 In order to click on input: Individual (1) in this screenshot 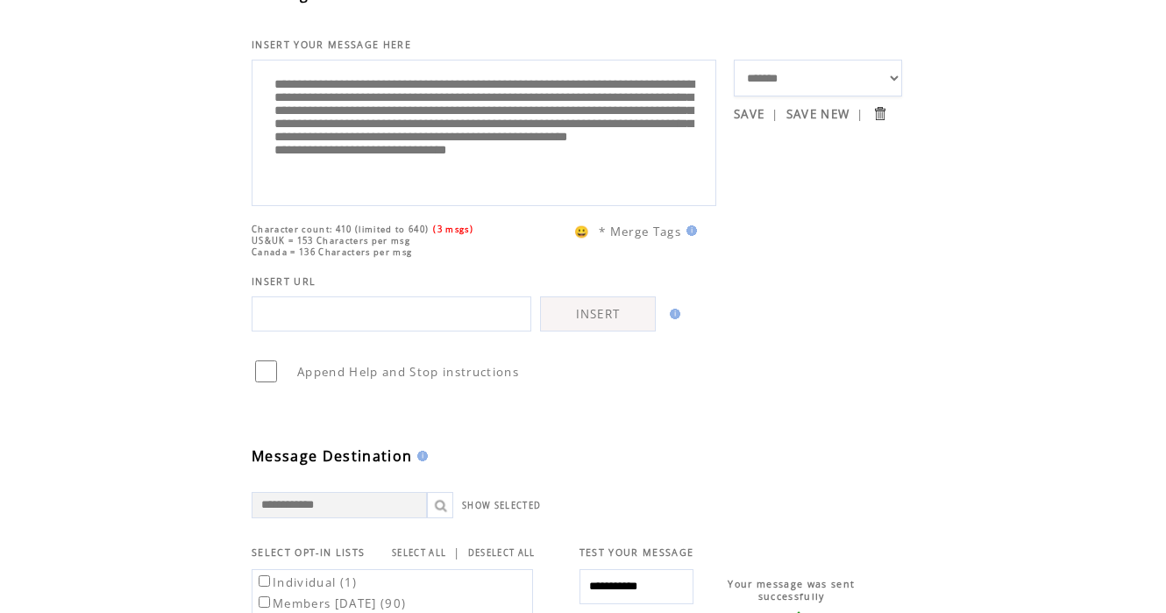, I will do `click(264, 580)`.